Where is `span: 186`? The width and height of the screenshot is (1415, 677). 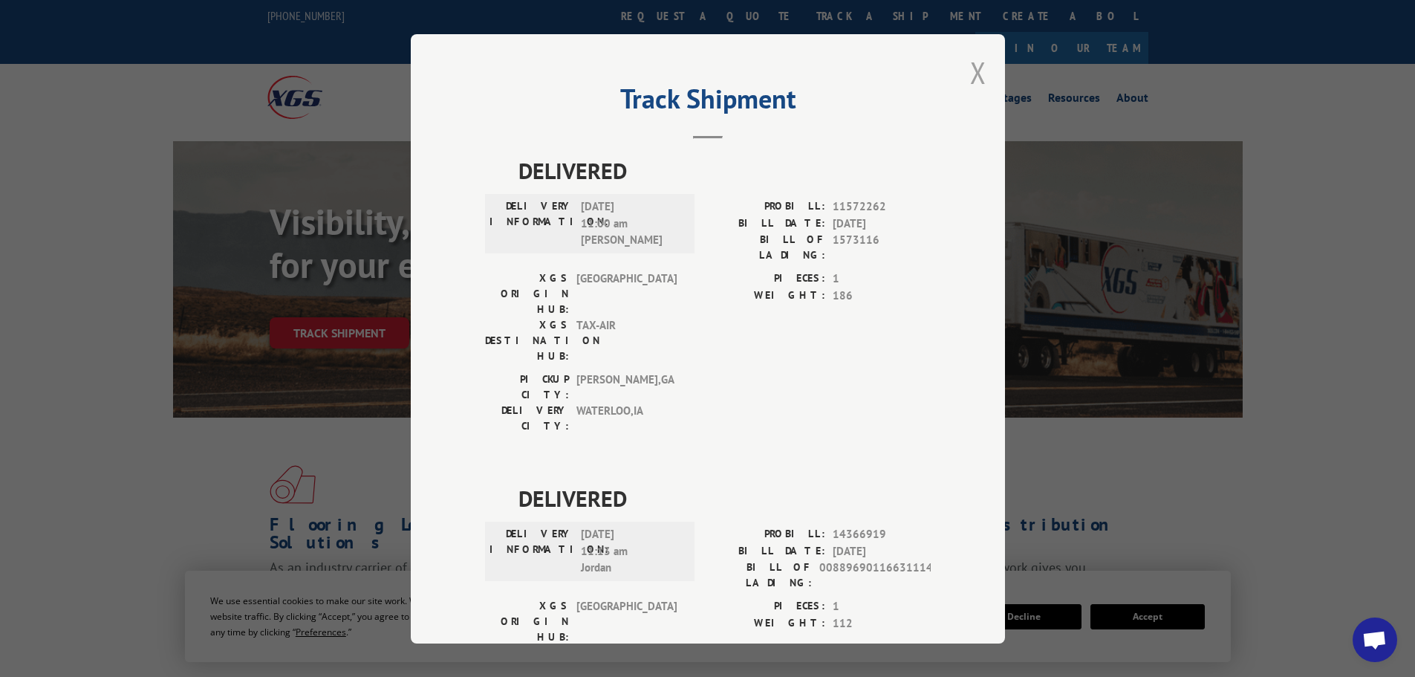 span: 186 is located at coordinates (882, 295).